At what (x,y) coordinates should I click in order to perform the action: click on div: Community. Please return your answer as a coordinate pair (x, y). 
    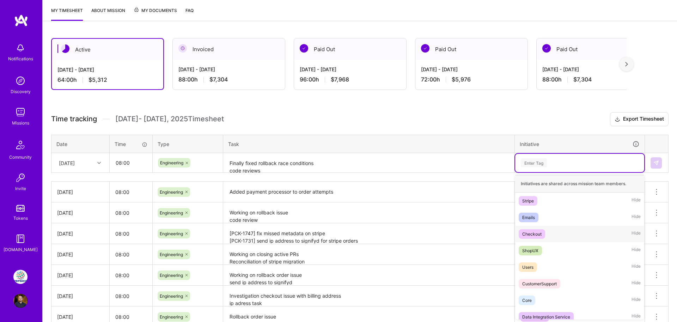
    Looking at the image, I should click on (20, 157).